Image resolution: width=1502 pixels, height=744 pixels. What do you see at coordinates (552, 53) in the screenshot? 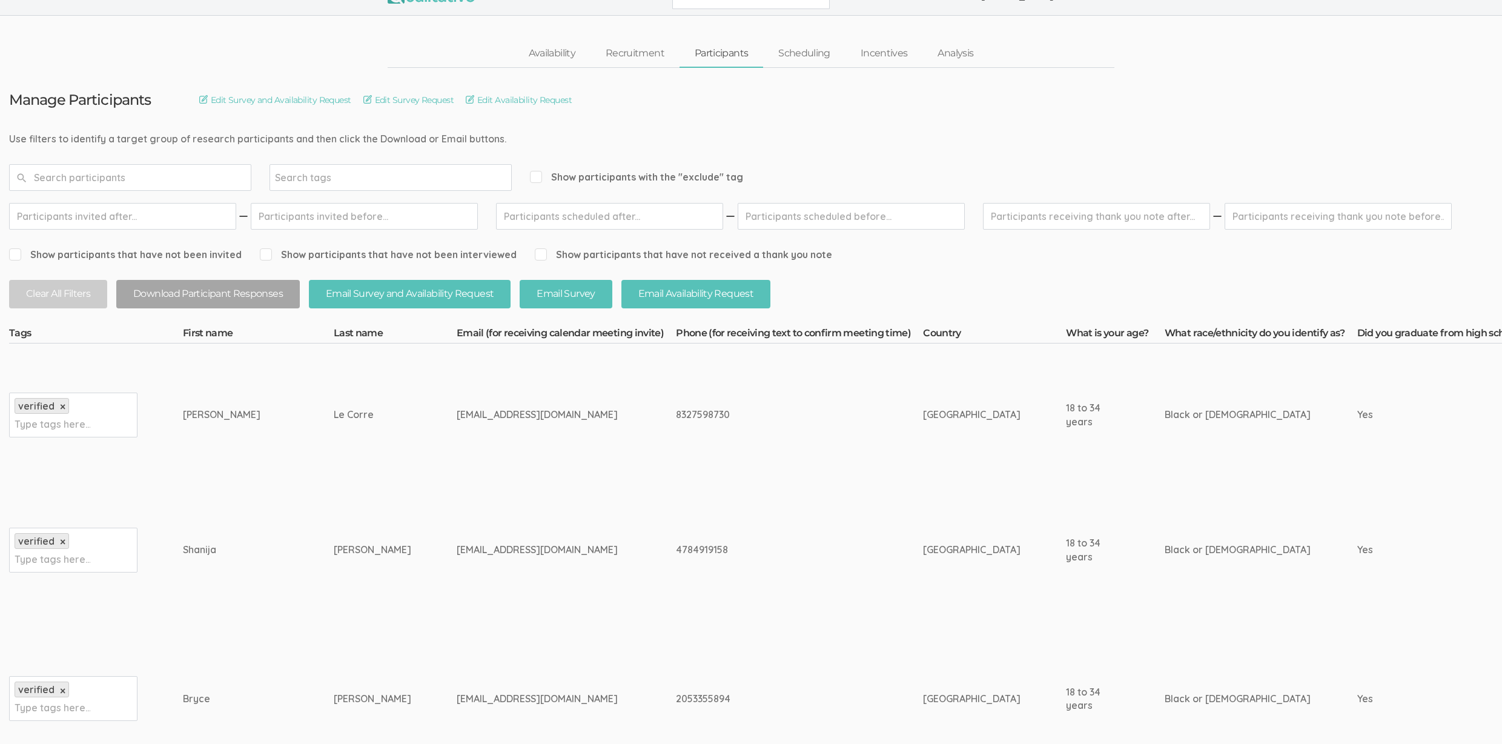
I see `a: Availability` at bounding box center [552, 53].